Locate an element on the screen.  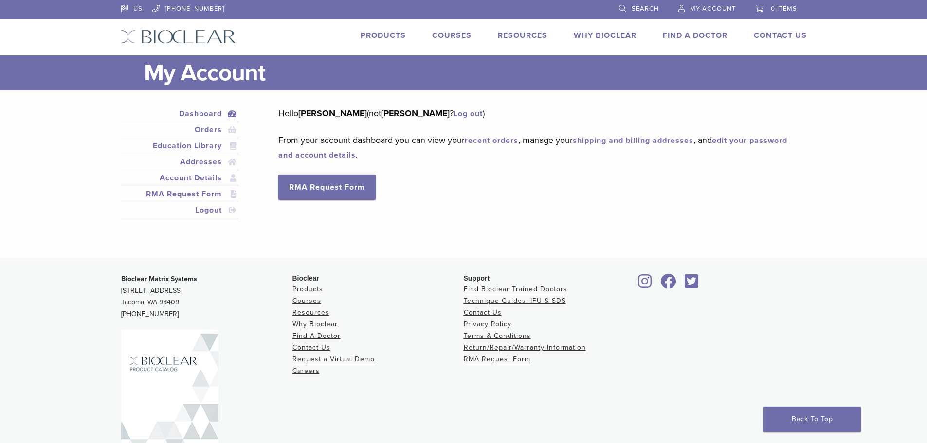
a: Dashboard is located at coordinates (180, 114).